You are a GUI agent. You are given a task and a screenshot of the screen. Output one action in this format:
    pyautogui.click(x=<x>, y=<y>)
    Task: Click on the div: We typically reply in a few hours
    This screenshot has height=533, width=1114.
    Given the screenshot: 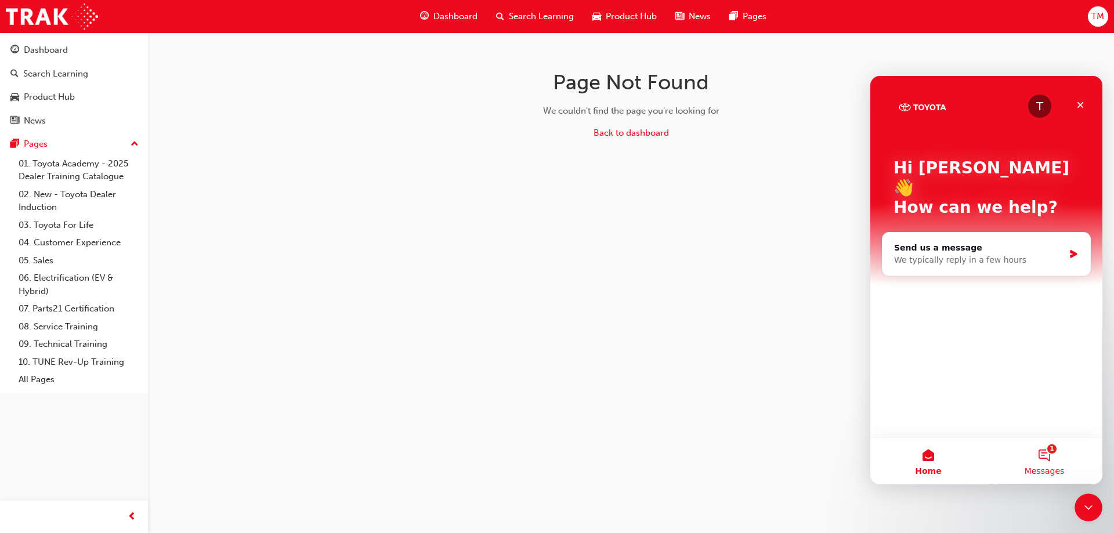 What is the action you would take?
    pyautogui.click(x=108, y=184)
    